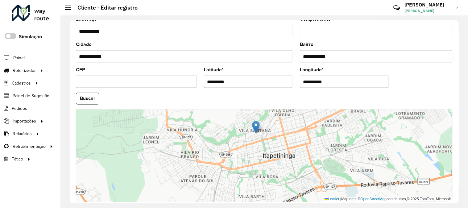 The width and height of the screenshot is (468, 208). Describe the element at coordinates (81, 70) in the screenshot. I see `label: CEP` at that location.